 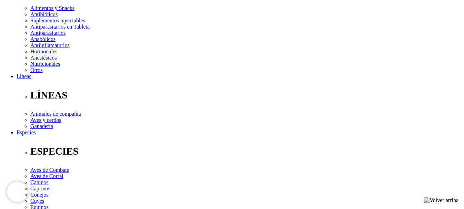 What do you see at coordinates (246, 152) in the screenshot?
I see `p: ESPECIES` at bounding box center [246, 152].